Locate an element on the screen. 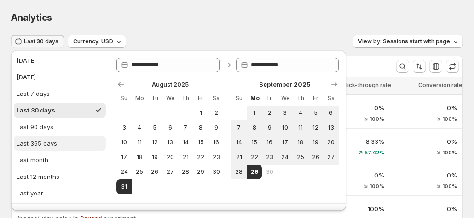 Image resolution: width=474 pixels, height=218 pixels. span: 22 is located at coordinates (201, 157).